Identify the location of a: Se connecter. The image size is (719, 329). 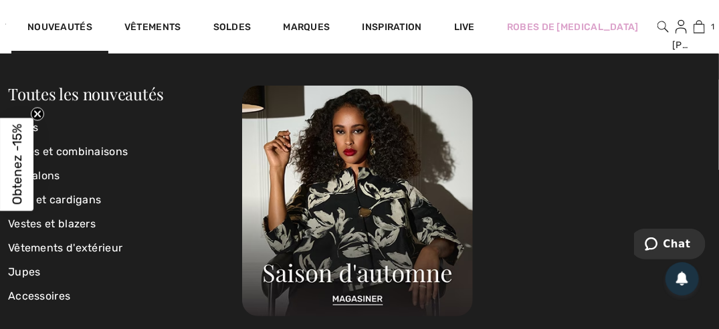
(680, 26).